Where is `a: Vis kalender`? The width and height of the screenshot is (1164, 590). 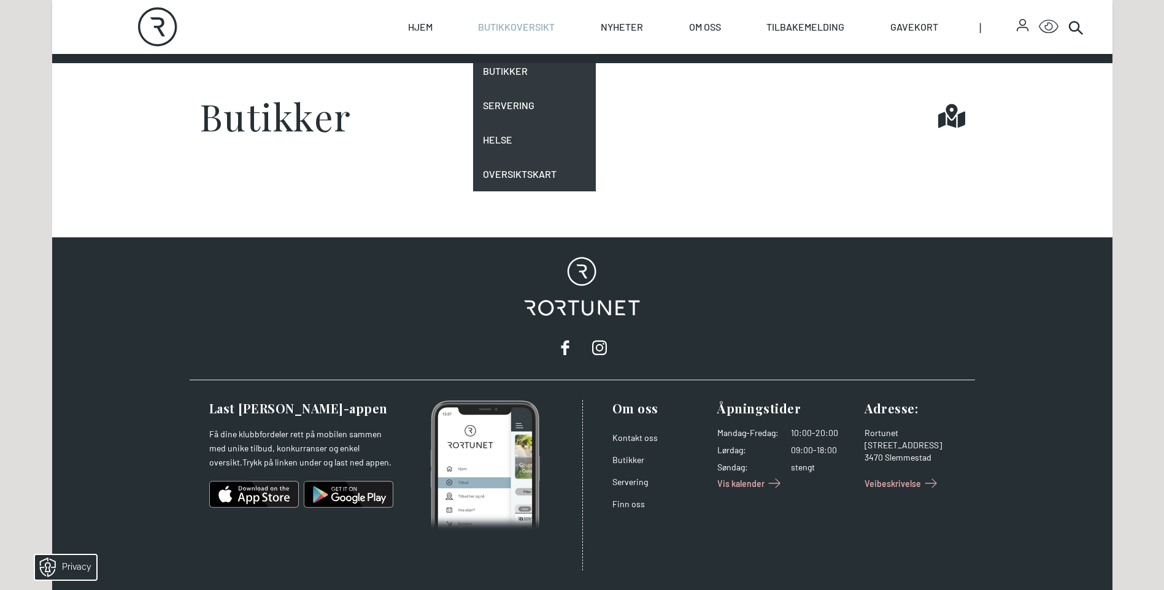
a: Vis kalender is located at coordinates (751, 484).